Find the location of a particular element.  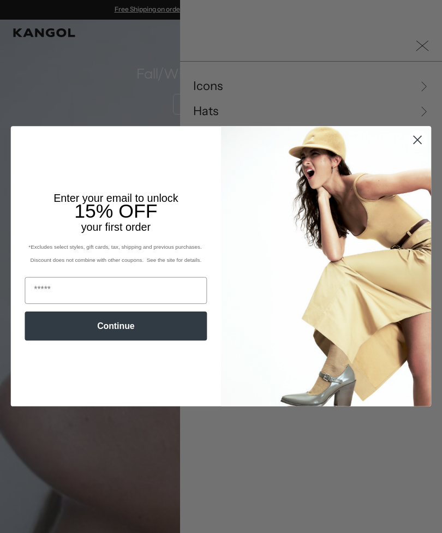

span: your first order is located at coordinates (116, 227).